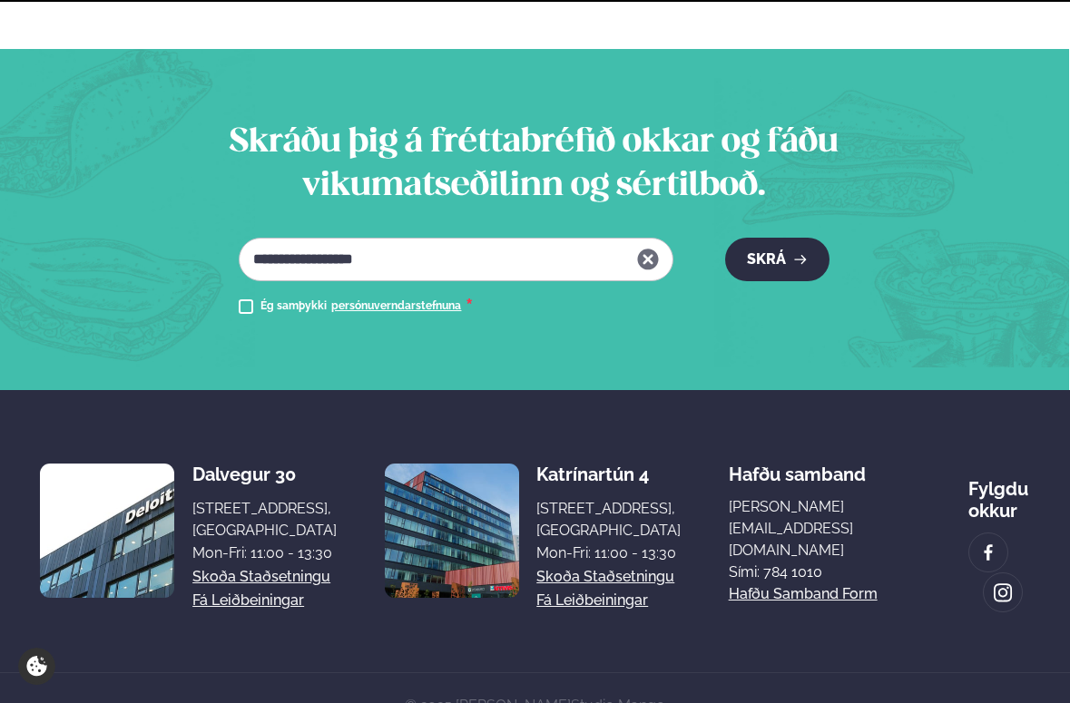 This screenshot has width=1070, height=703. I want to click on div: Katrínartún 4, so click(608, 475).